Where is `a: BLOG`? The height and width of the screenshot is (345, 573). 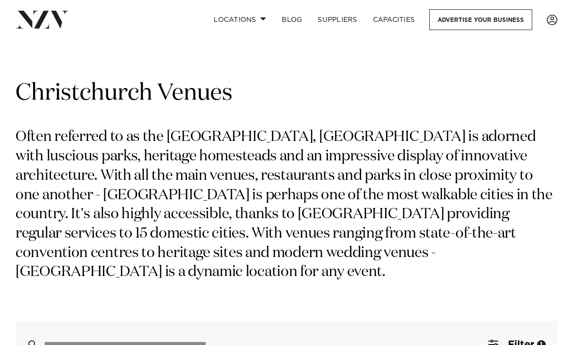
a: BLOG is located at coordinates (292, 19).